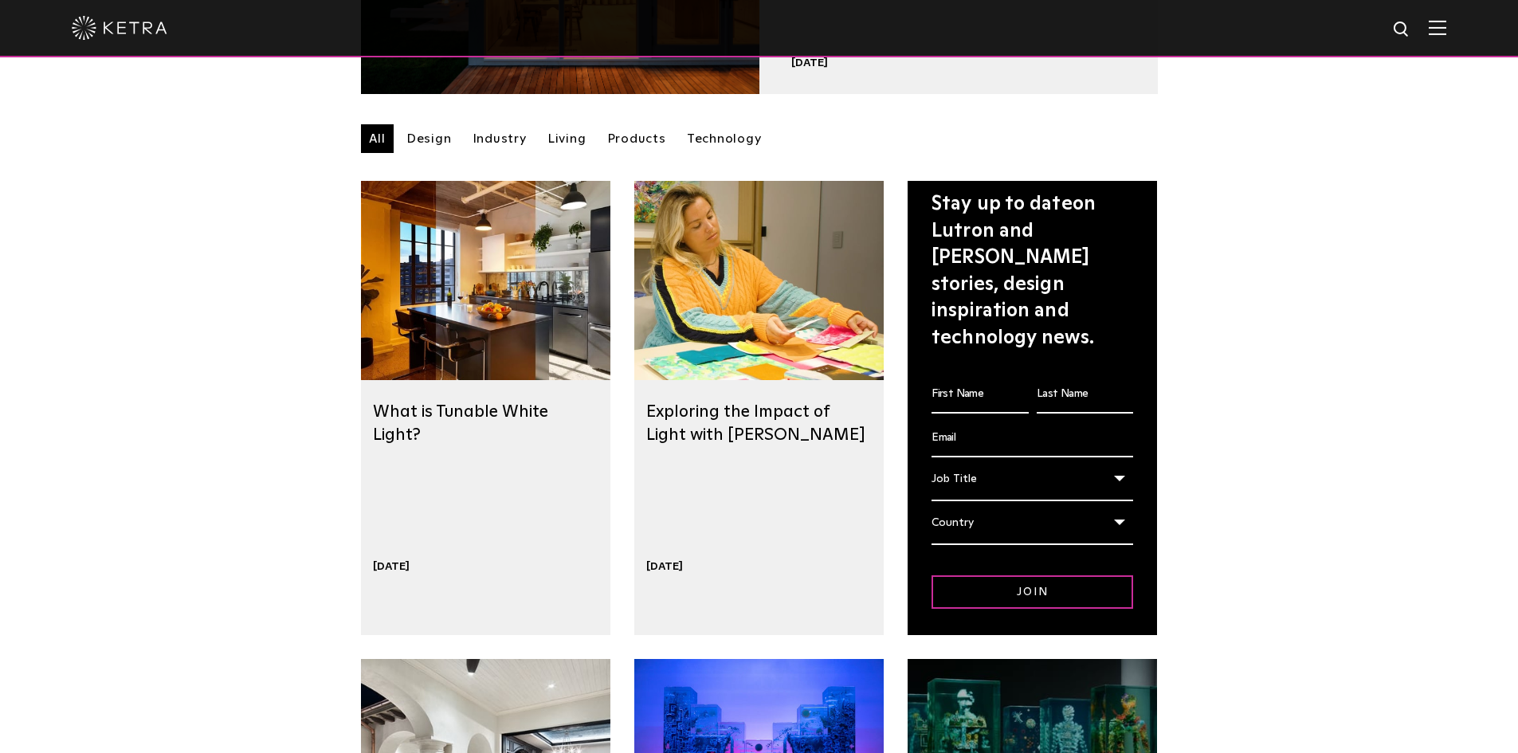 Image resolution: width=1518 pixels, height=753 pixels. What do you see at coordinates (1032, 482) in the screenshot?
I see `div: Job Title` at bounding box center [1032, 482].